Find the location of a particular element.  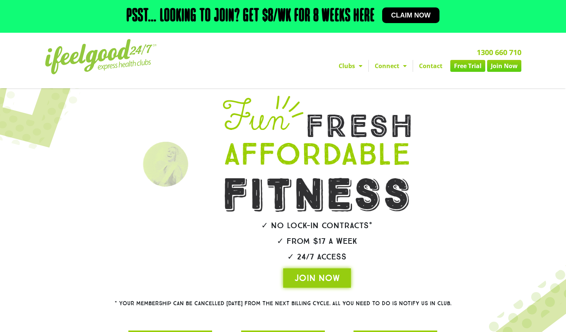

span: Claim now is located at coordinates (411, 15).